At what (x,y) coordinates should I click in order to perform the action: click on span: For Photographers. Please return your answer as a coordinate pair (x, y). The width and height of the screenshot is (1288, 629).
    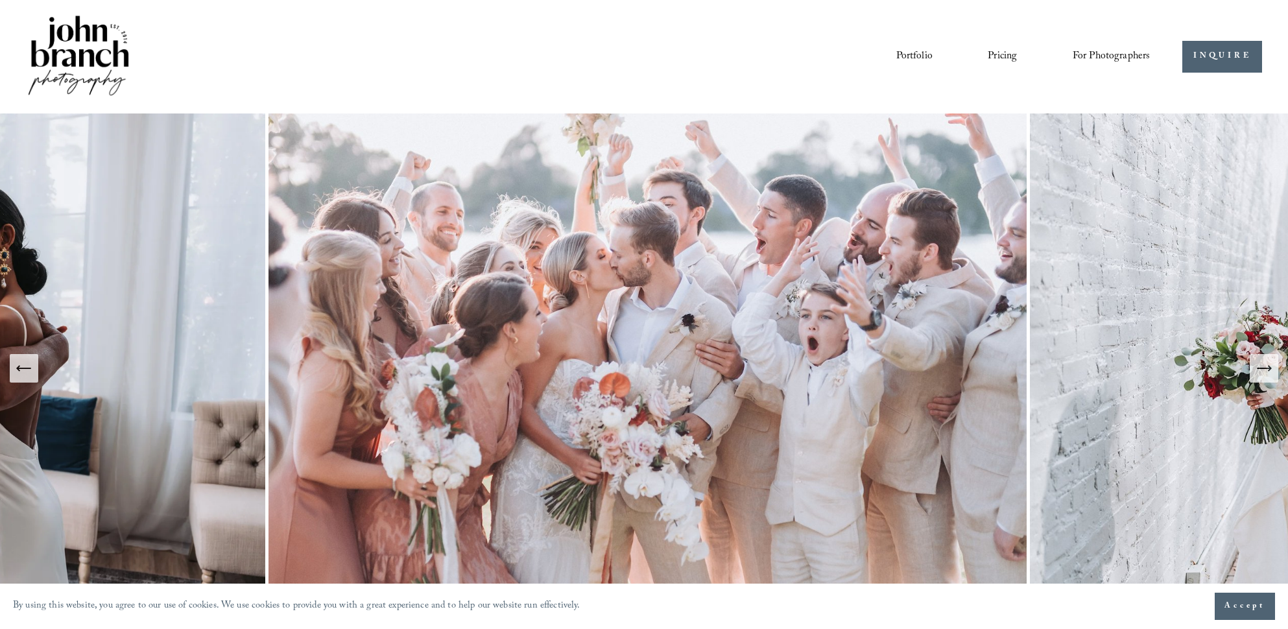
    Looking at the image, I should click on (1112, 56).